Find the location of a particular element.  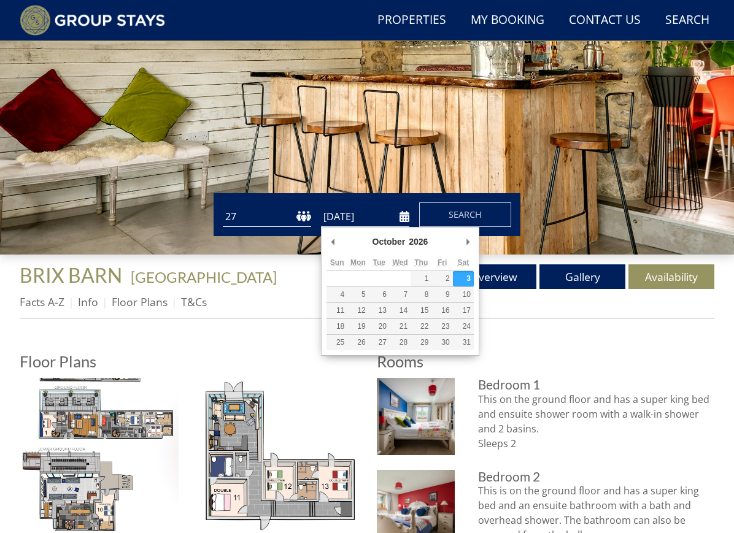

button: 1 is located at coordinates (421, 278).